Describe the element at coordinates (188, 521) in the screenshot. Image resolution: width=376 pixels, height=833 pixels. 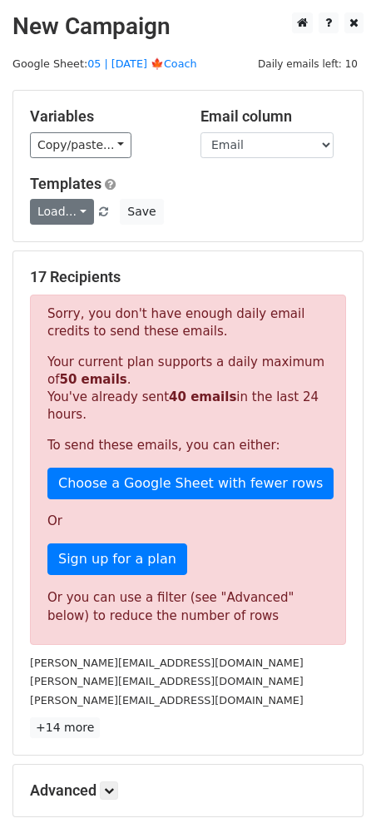
I see `p: Or` at that location.